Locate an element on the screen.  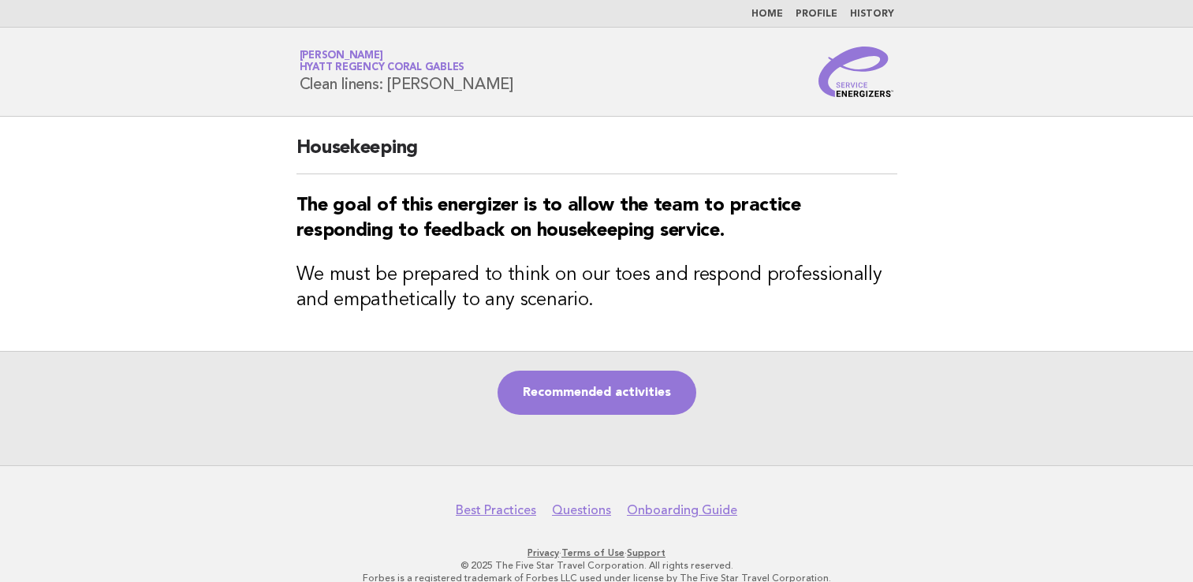
a: Profile is located at coordinates (816, 14).